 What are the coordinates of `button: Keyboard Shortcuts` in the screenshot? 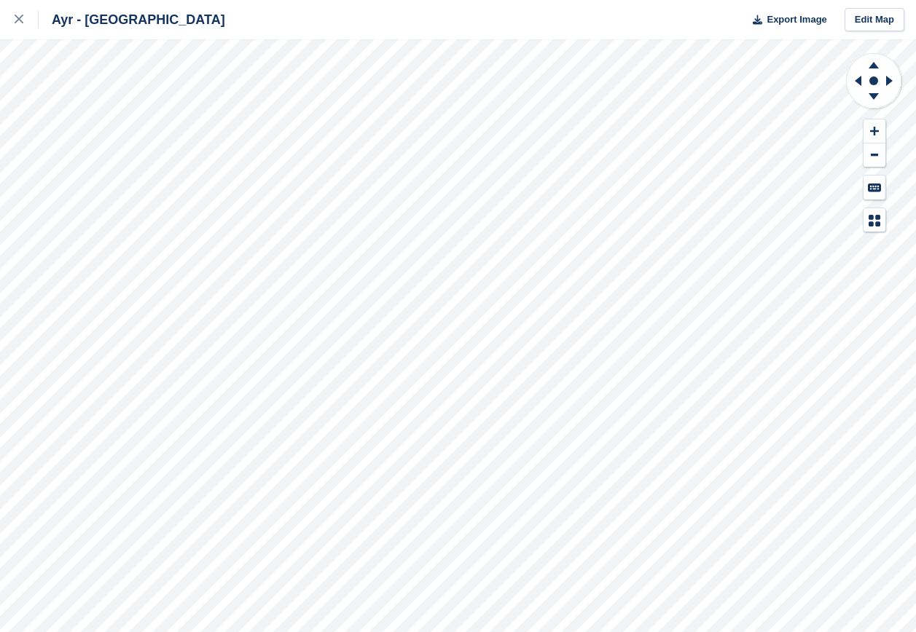 It's located at (874, 187).